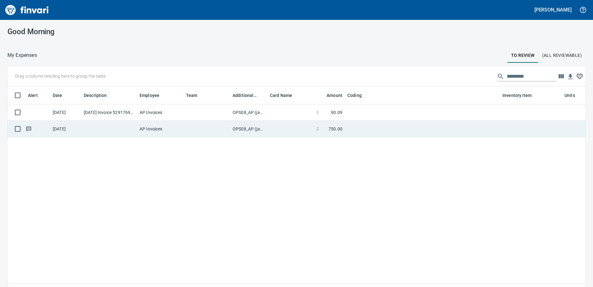  Describe the element at coordinates (27, 10) in the screenshot. I see `a: Finvari` at that location.